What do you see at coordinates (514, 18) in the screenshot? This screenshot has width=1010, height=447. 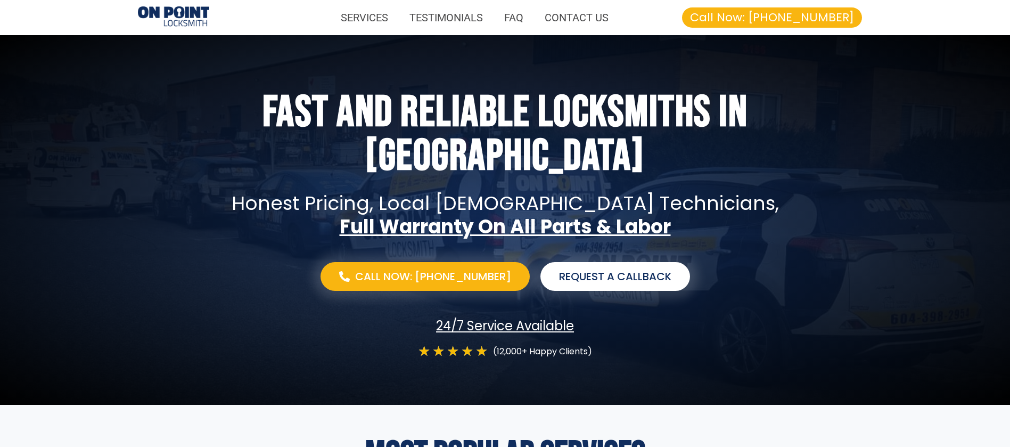 I see `a: FAQ` at bounding box center [514, 18].